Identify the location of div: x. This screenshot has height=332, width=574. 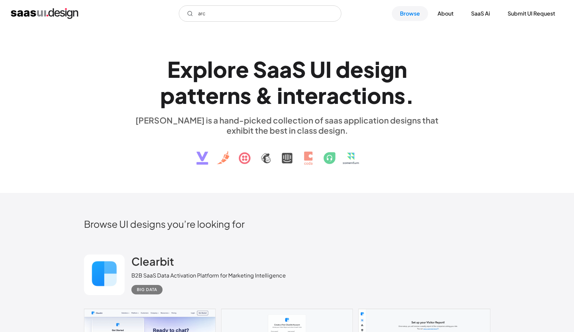
(186, 69).